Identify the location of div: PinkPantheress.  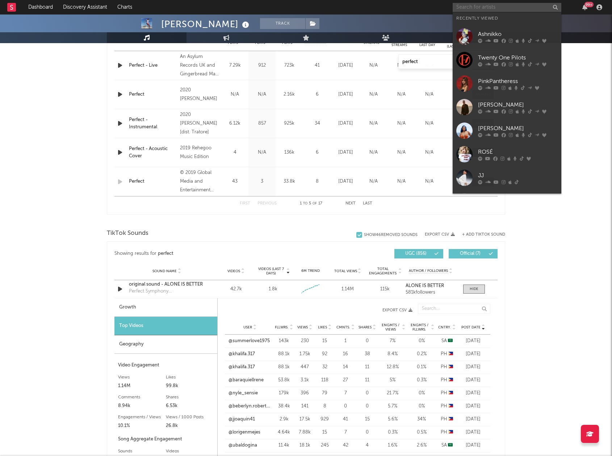
(518, 81).